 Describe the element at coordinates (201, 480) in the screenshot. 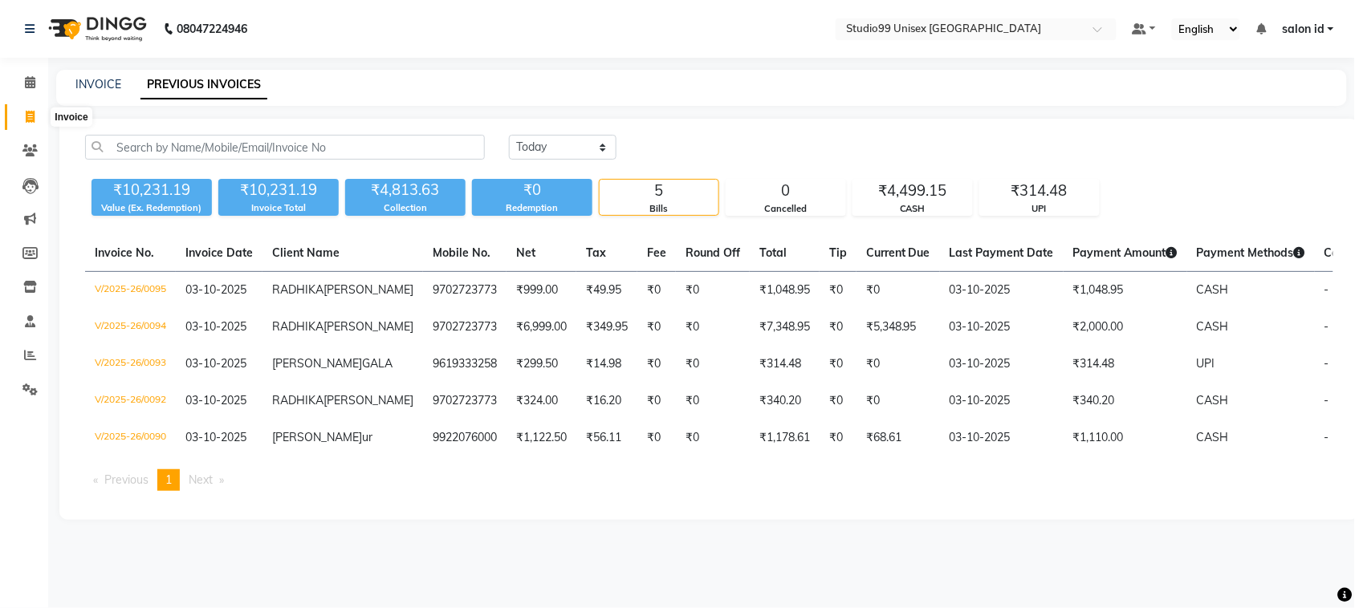

I see `span: Next` at that location.